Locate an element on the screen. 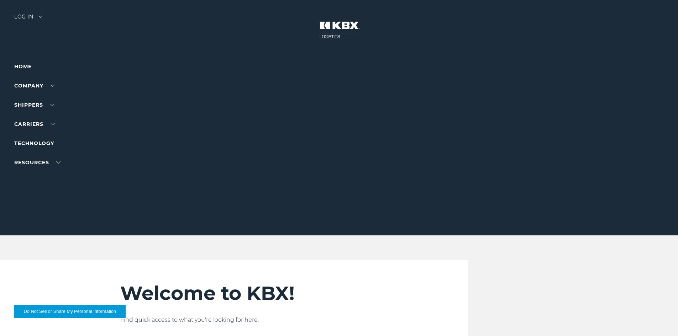 The width and height of the screenshot is (678, 336). img: kbx logo is located at coordinates (339, 30).